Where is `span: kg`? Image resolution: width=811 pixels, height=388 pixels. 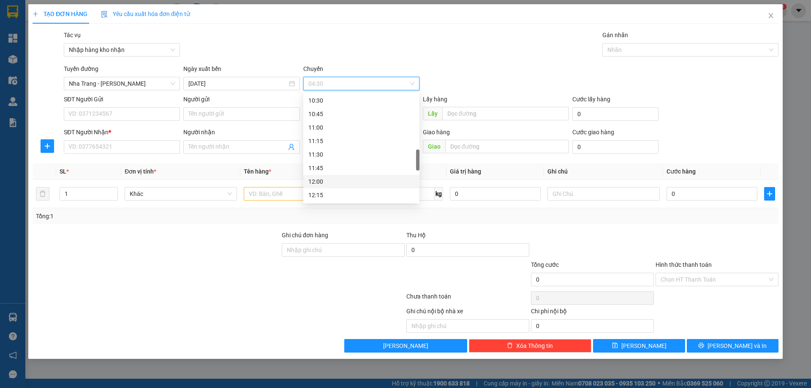
span: kg is located at coordinates (439, 194).